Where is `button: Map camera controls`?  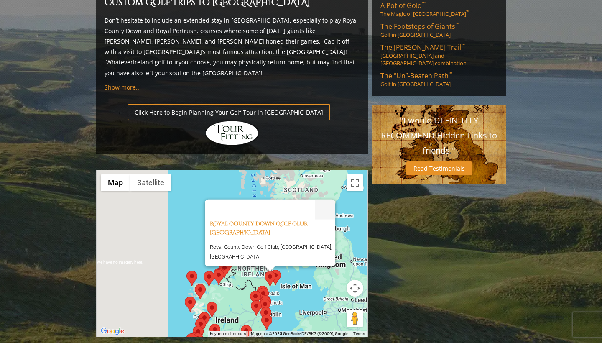 button: Map camera controls is located at coordinates (355, 288).